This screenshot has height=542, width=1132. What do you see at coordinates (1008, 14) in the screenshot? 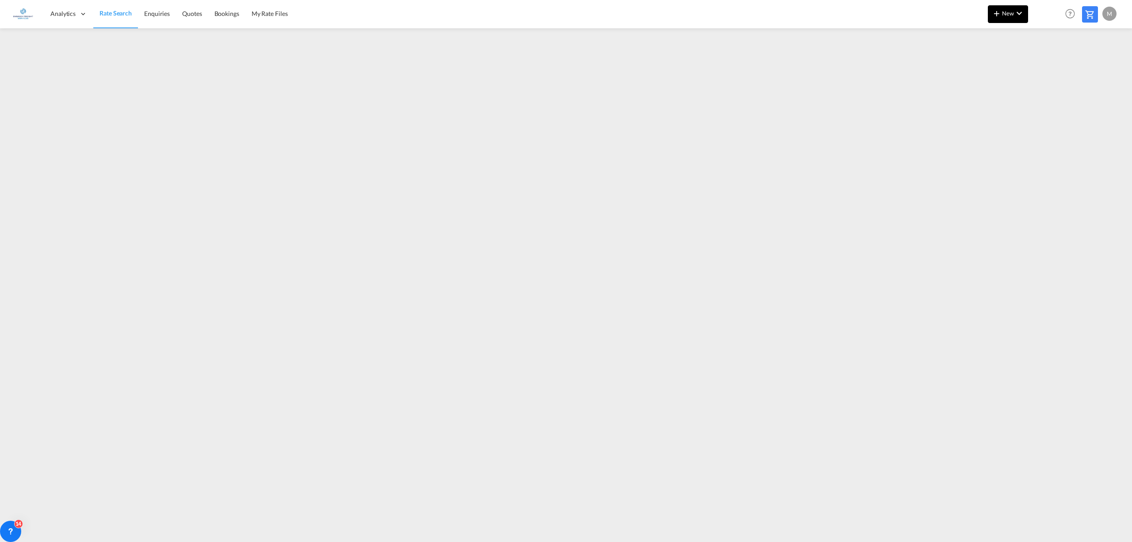
I see `button: icon-plus 400-fgNewicon-chevron-down` at bounding box center [1008, 14].